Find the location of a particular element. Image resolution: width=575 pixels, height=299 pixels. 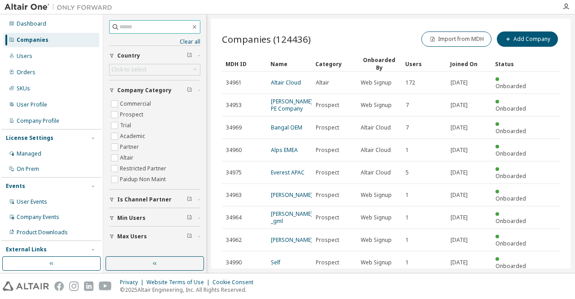

div: On Prem is located at coordinates (28, 169).